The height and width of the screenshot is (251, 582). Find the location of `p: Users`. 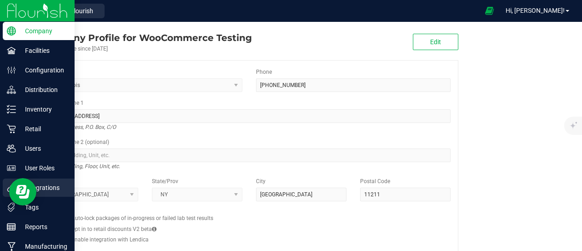

p: Users is located at coordinates (43, 148).